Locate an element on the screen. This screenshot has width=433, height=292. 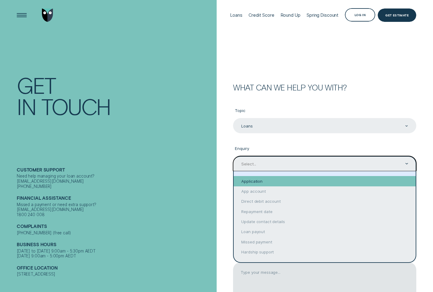
div: Select... is located at coordinates (248, 164).